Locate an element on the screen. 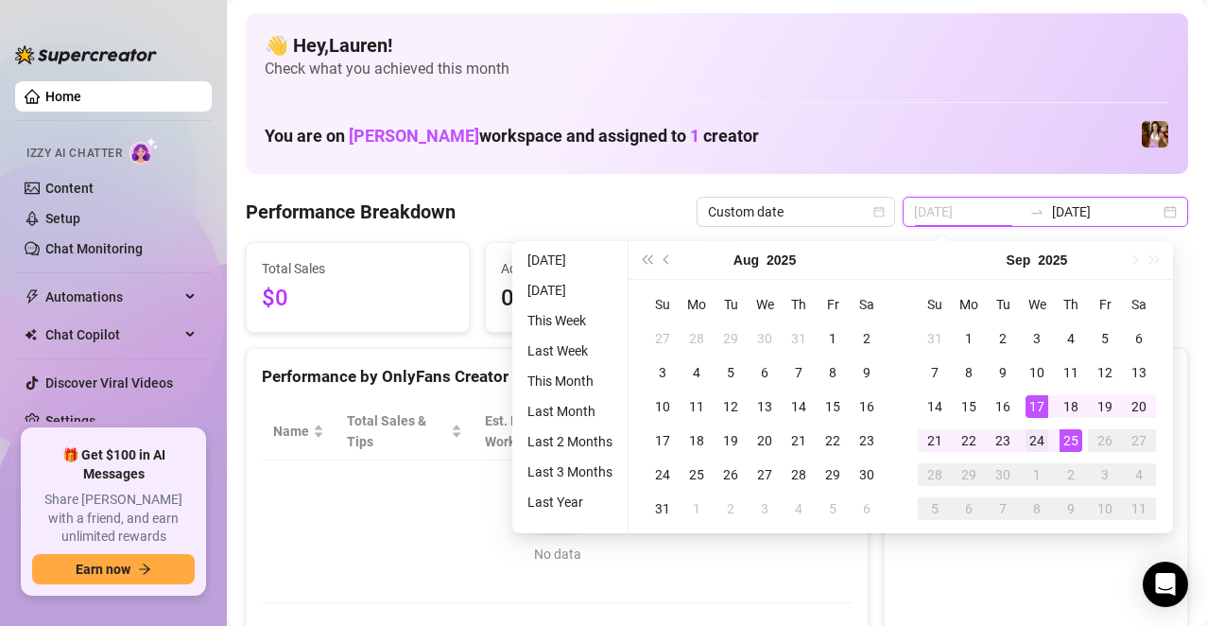 The image size is (1207, 626). td: 2025-08-20 is located at coordinates (765, 440).